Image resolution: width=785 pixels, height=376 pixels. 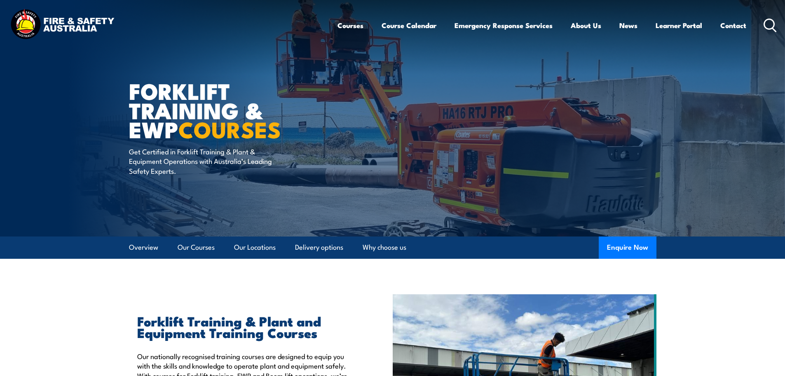 What do you see at coordinates (143, 247) in the screenshot?
I see `a: Overview` at bounding box center [143, 247].